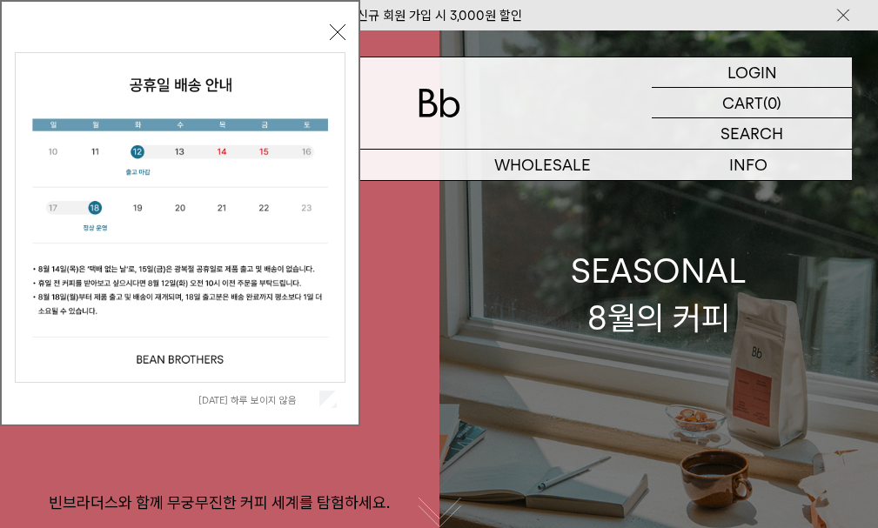  What do you see at coordinates (658, 294) in the screenshot?
I see `div: SEASONAL 8월의 커피` at bounding box center [658, 294].